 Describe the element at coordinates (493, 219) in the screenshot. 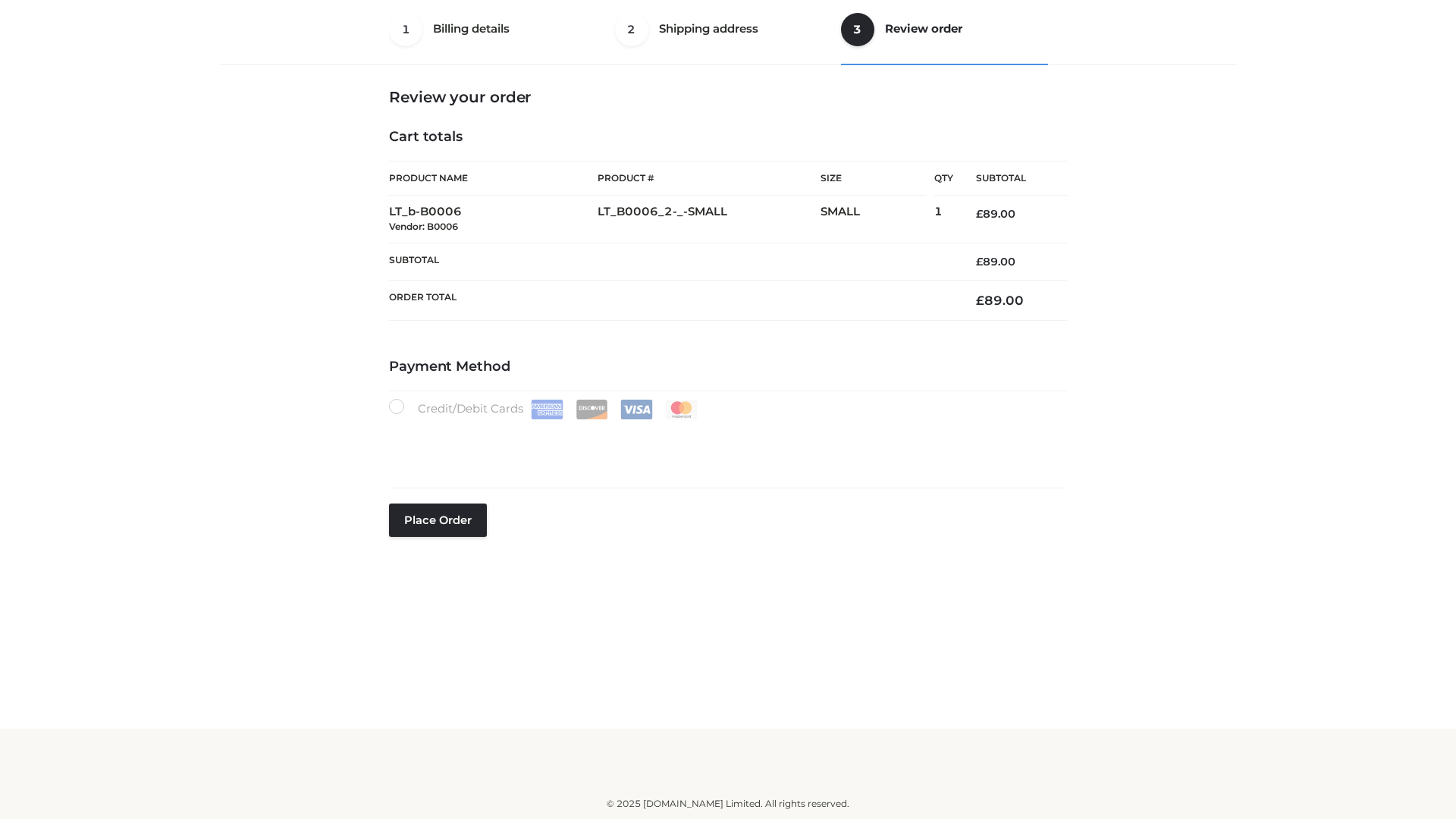

I see `td: LT_b-B0006` at that location.